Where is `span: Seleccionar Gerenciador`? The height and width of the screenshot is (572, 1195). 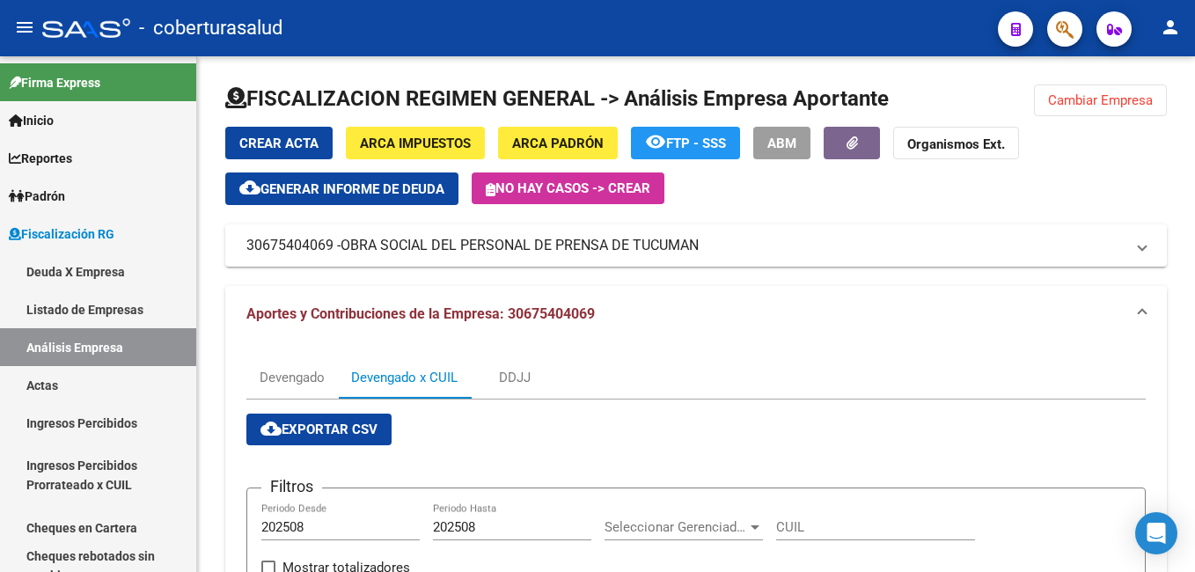
span: Seleccionar Gerenciador is located at coordinates (676, 527).